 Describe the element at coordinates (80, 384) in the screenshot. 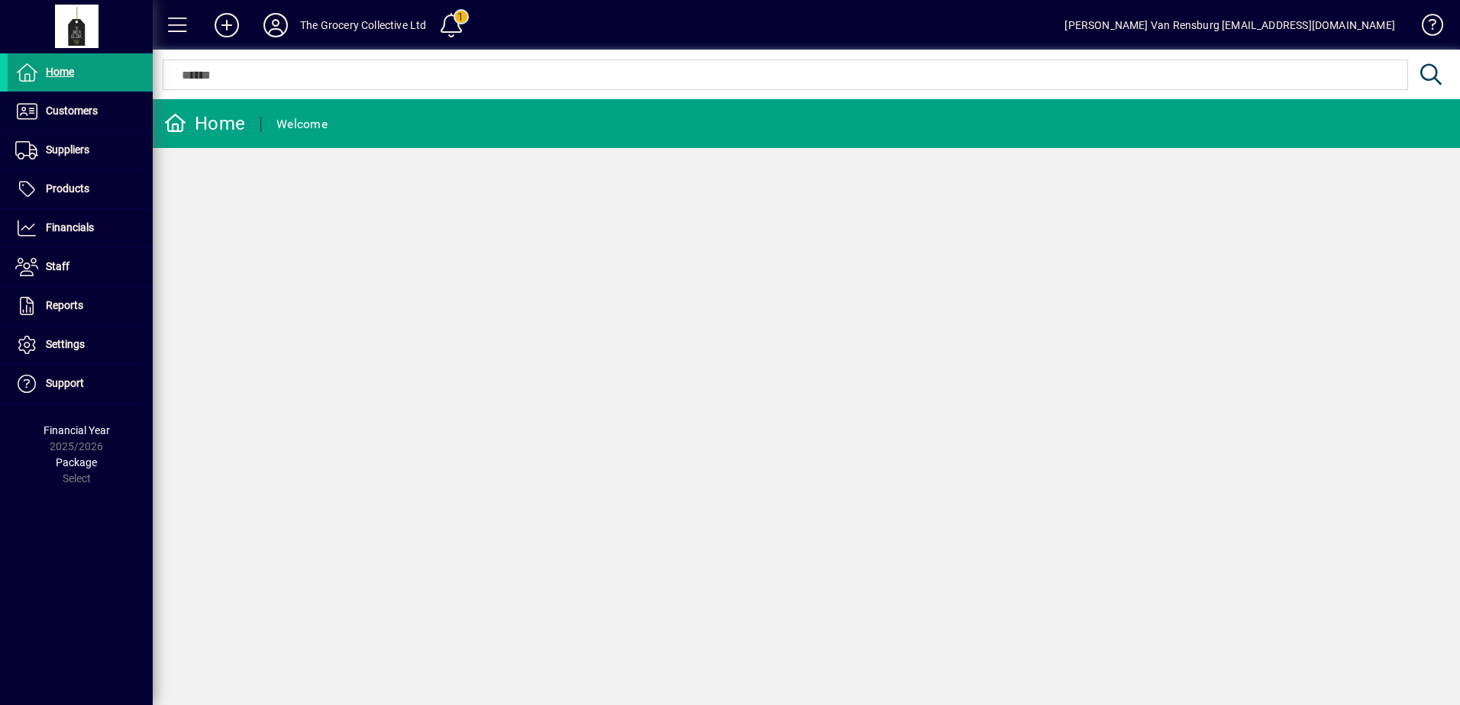

I see `a: Support` at that location.